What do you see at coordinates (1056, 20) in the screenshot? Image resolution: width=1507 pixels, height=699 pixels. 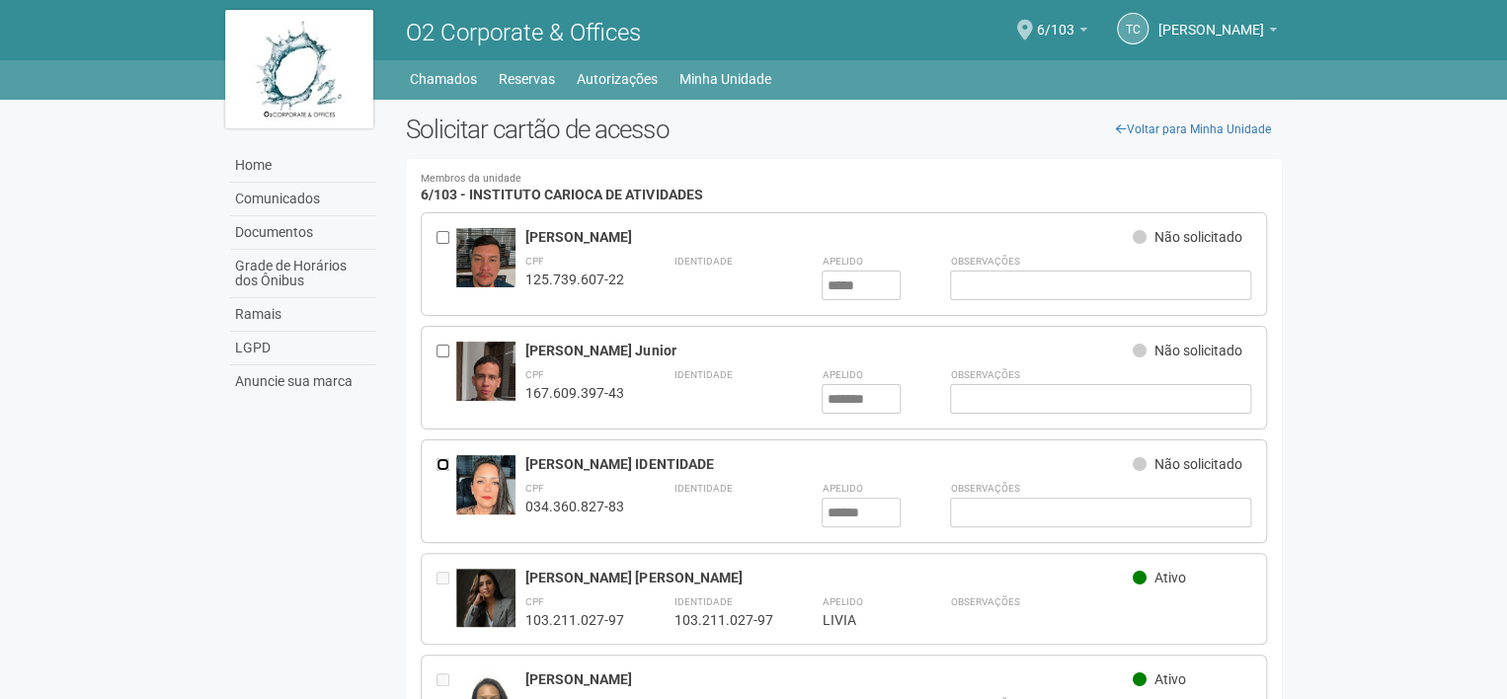 I see `span: 6/103` at bounding box center [1056, 20].